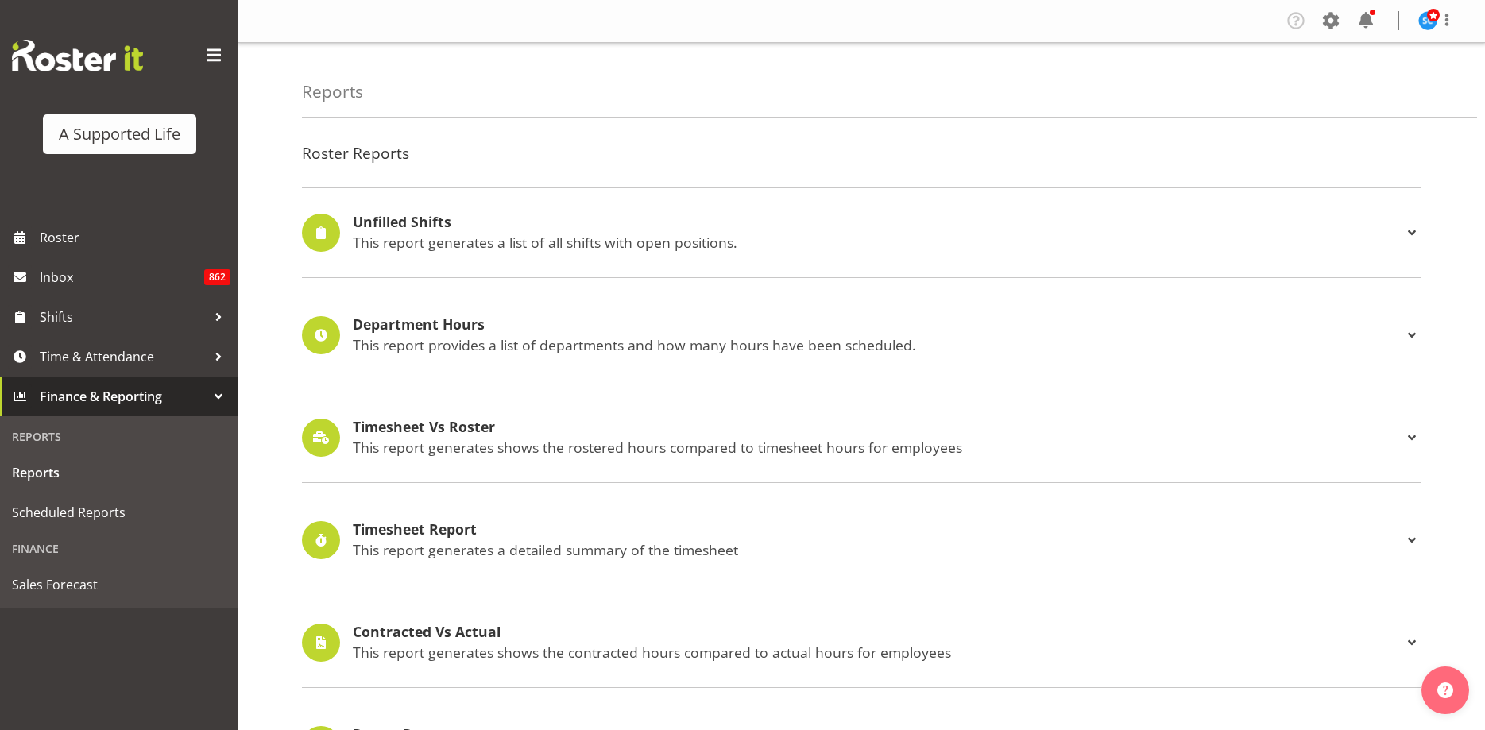 The image size is (1485, 730). I want to click on div: Finance, so click(119, 548).